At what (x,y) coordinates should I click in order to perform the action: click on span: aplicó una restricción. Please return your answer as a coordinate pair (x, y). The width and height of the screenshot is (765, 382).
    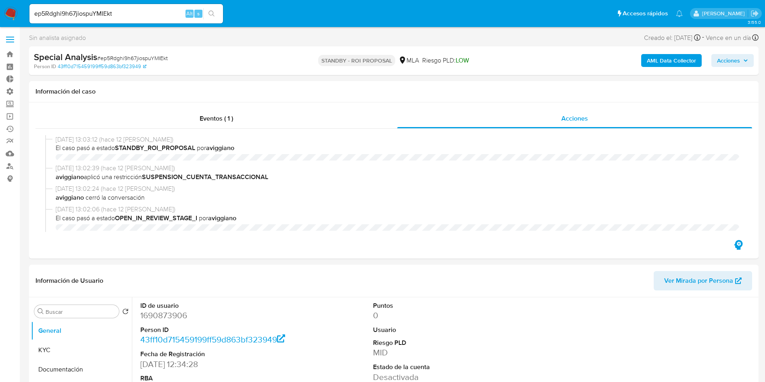
    Looking at the image, I should click on (397, 177).